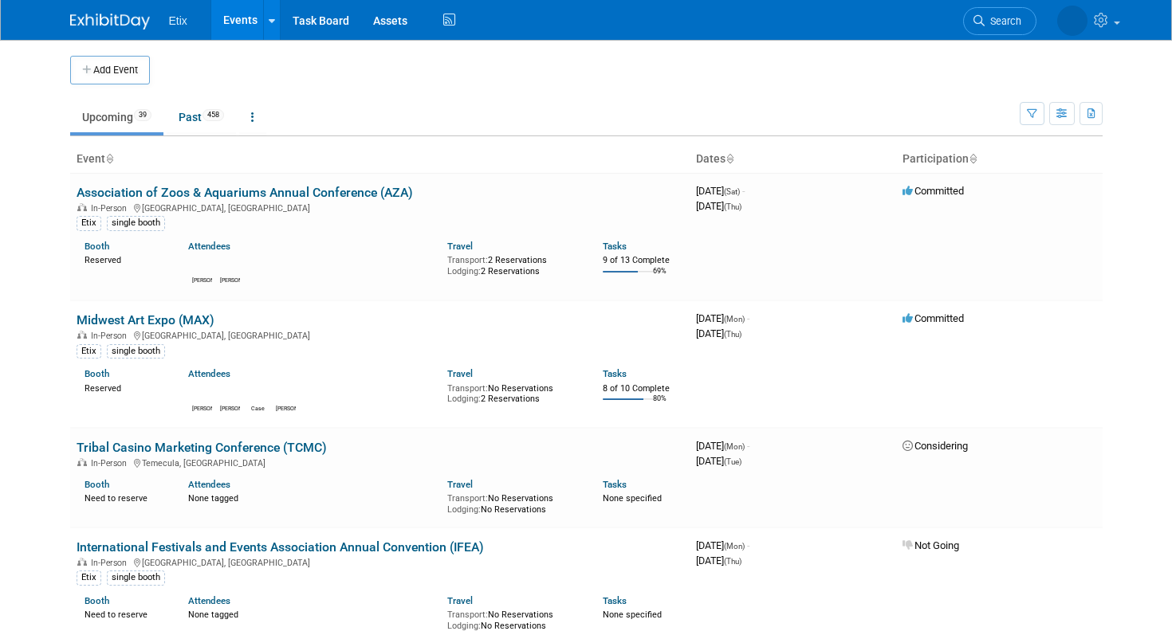 The image size is (1172, 635). I want to click on a: Association of Zoos & Aquariums Annual Conference (AZA), so click(245, 192).